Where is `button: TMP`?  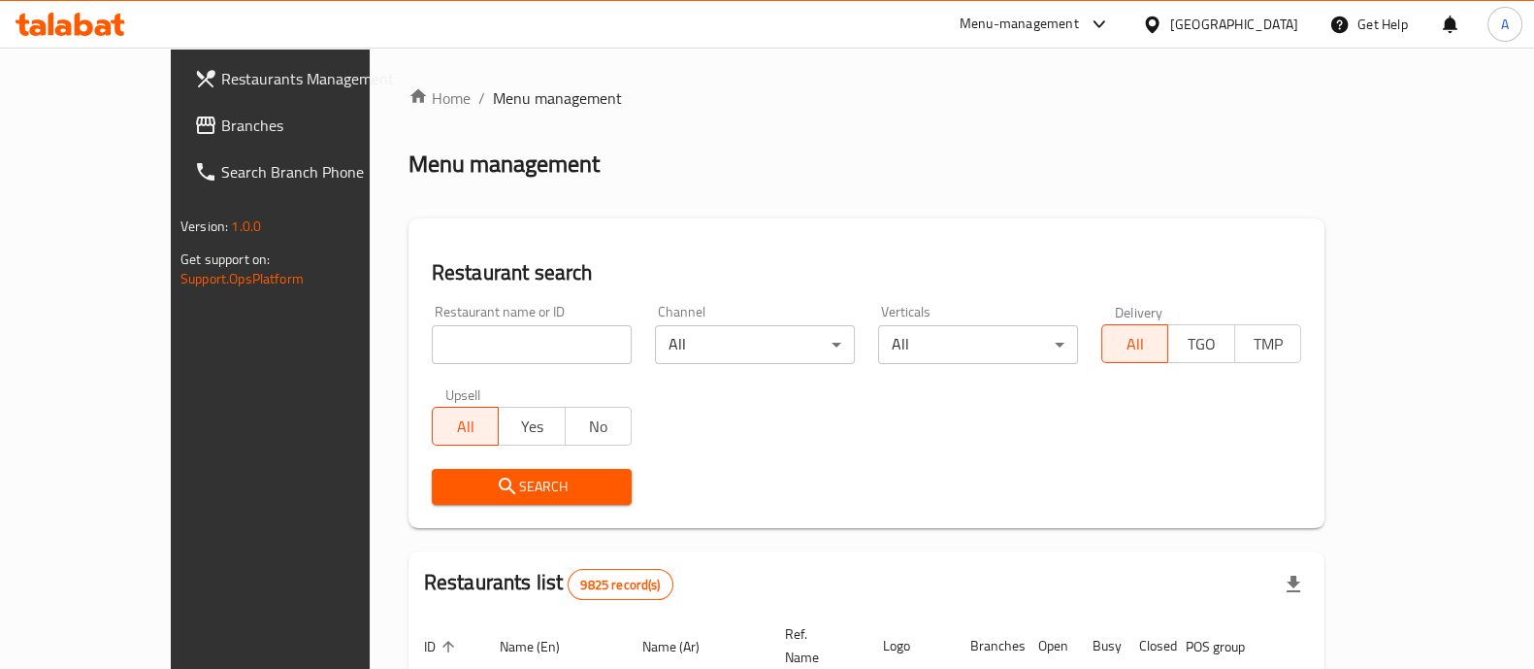 button: TMP is located at coordinates (1267, 344).